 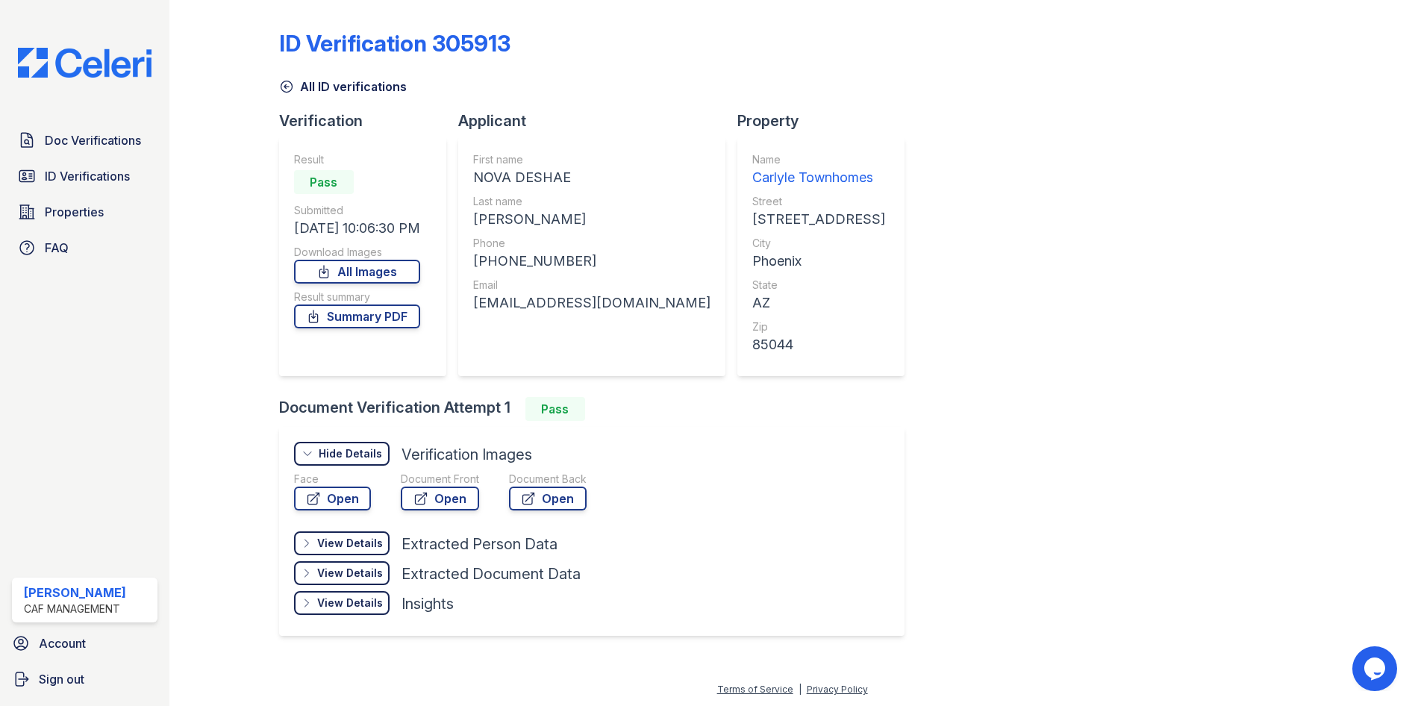 I want to click on img: CE_Logo_Blue-a8612792a0a2168367f1c8372b55b34899dd931a85d93a1a3d3e32e68fde9ad4.png, so click(x=84, y=63).